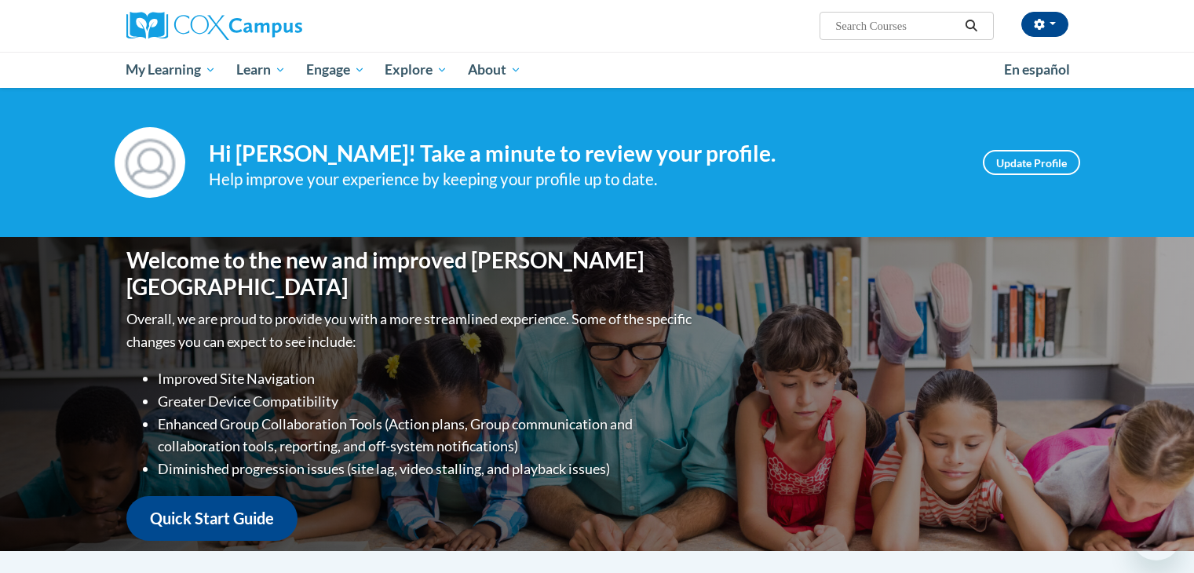 Image resolution: width=1194 pixels, height=573 pixels. I want to click on p: Overall, we are proud to provide you with a more streamlined experience. Some of the specific cha..., so click(410, 330).